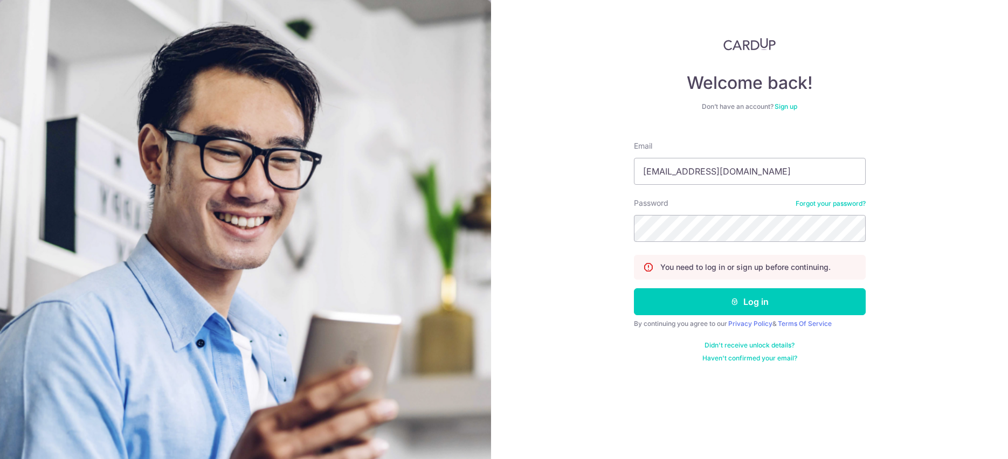 Image resolution: width=1008 pixels, height=459 pixels. Describe the element at coordinates (786, 106) in the screenshot. I see `a: Sign up` at that location.